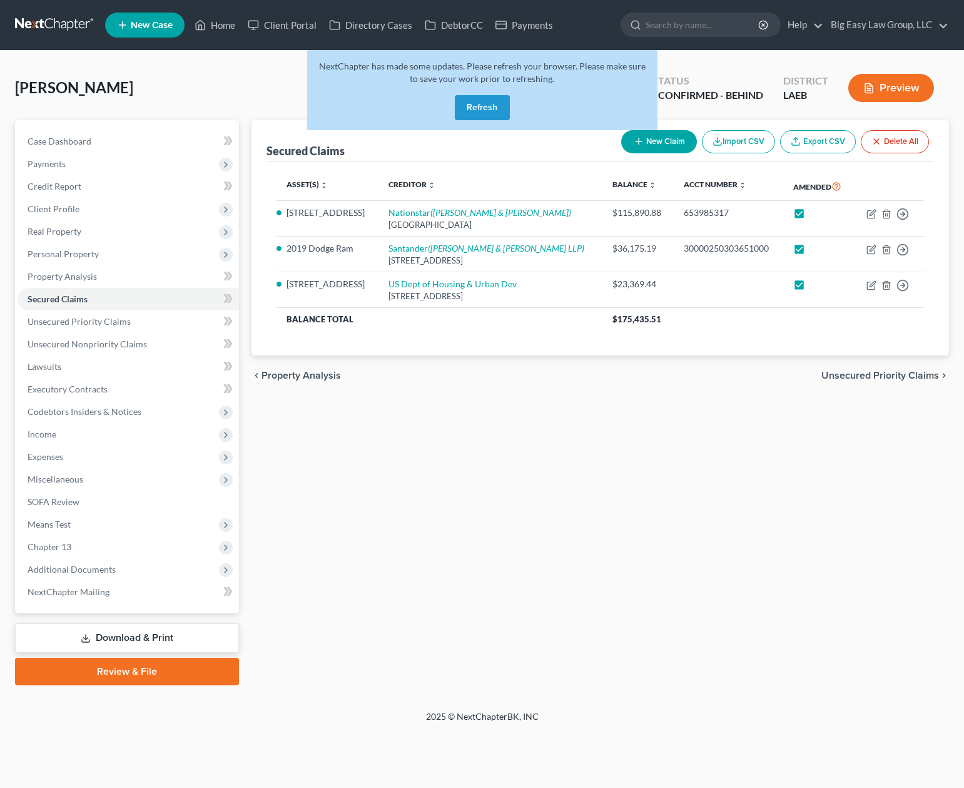 The height and width of the screenshot is (788, 964). I want to click on span: Real Property, so click(54, 231).